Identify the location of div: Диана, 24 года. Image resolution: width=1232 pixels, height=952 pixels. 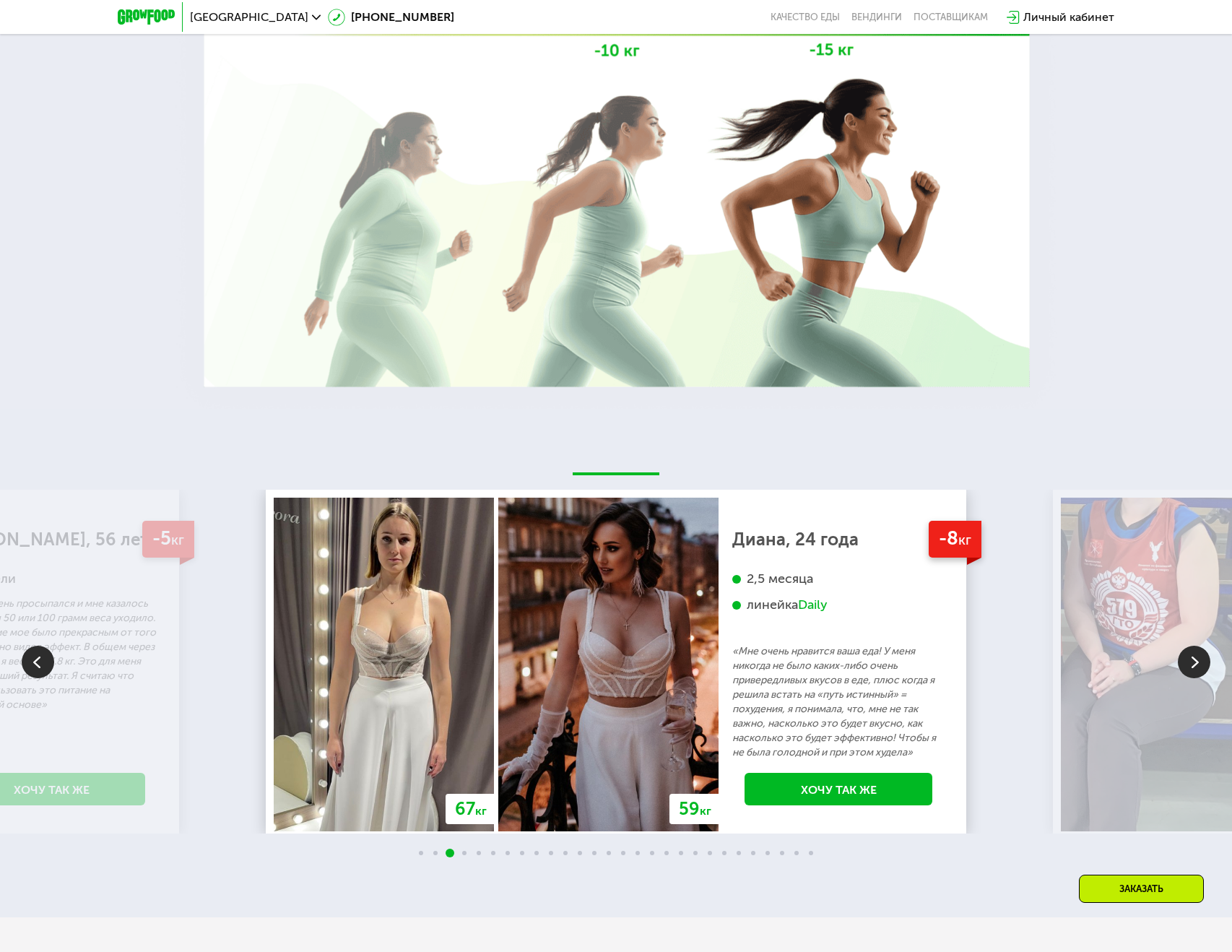
(838, 540).